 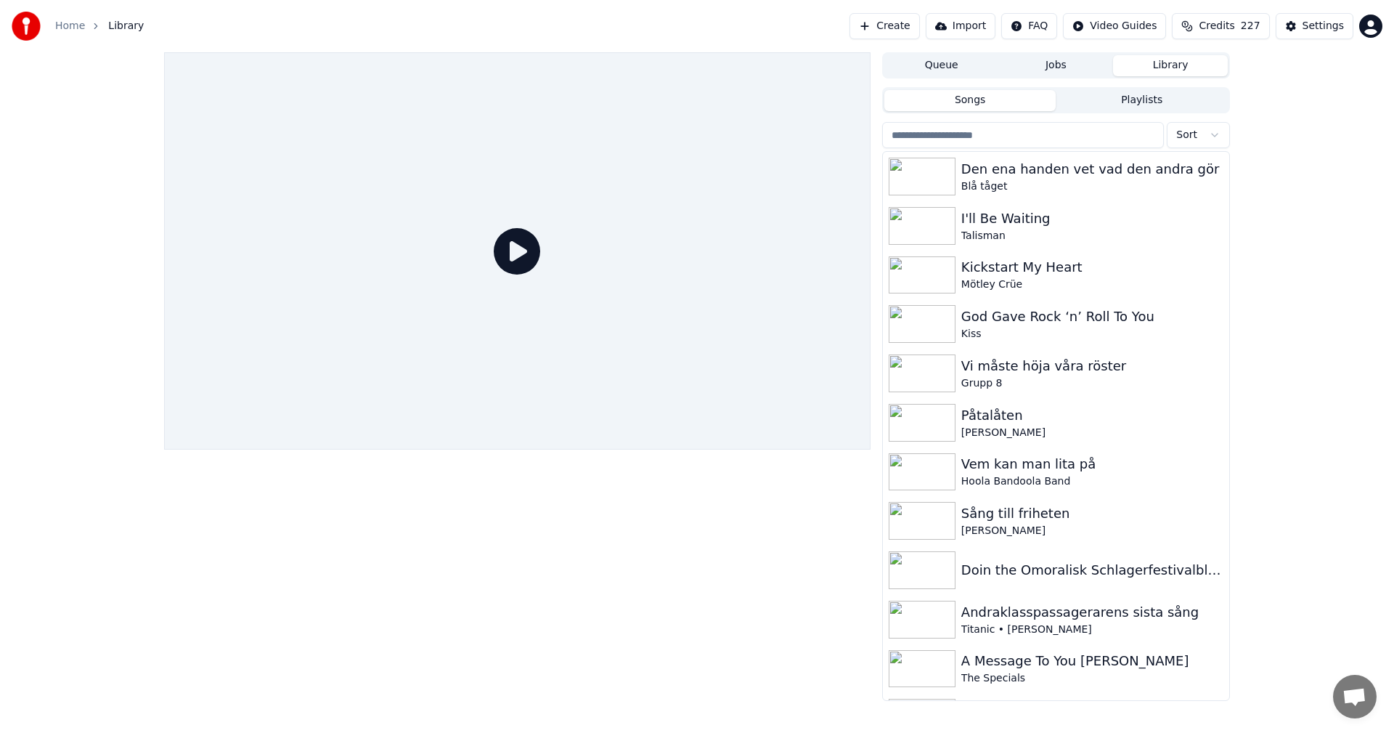 I want to click on nav: breadcrumb, so click(x=99, y=26).